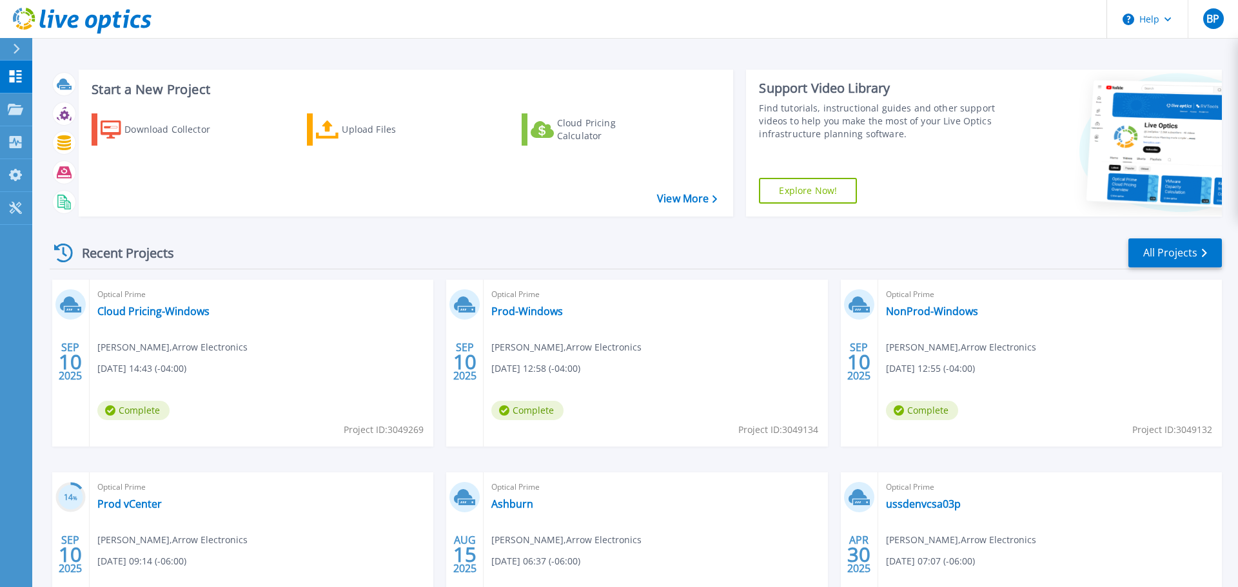 The height and width of the screenshot is (587, 1238). Describe the element at coordinates (384, 430) in the screenshot. I see `span: Project ID: 3049269` at that location.